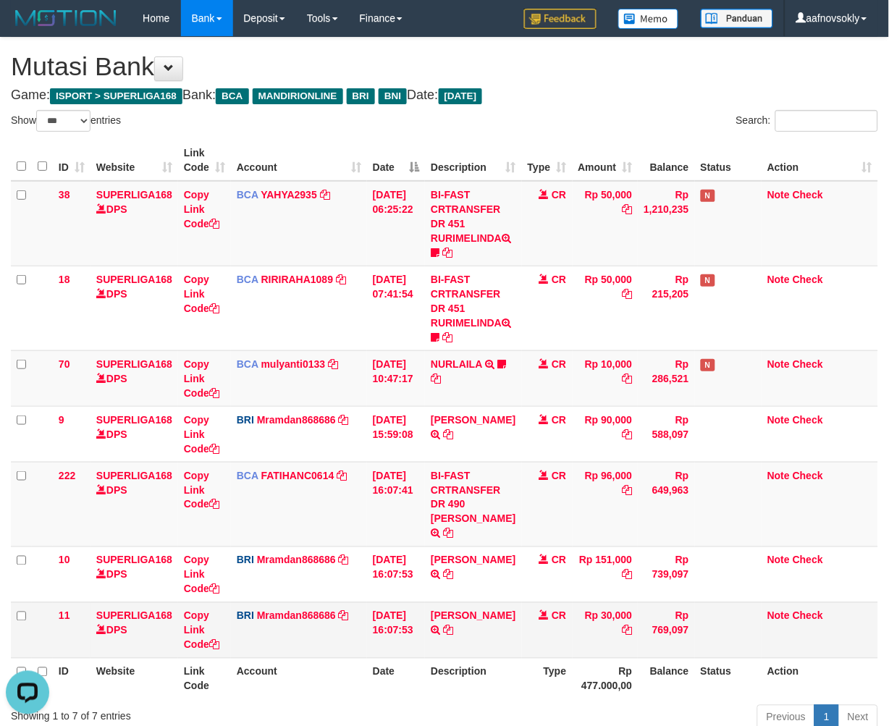 This screenshot has width=889, height=726. I want to click on button: Open LiveChat chat widget, so click(28, 28).